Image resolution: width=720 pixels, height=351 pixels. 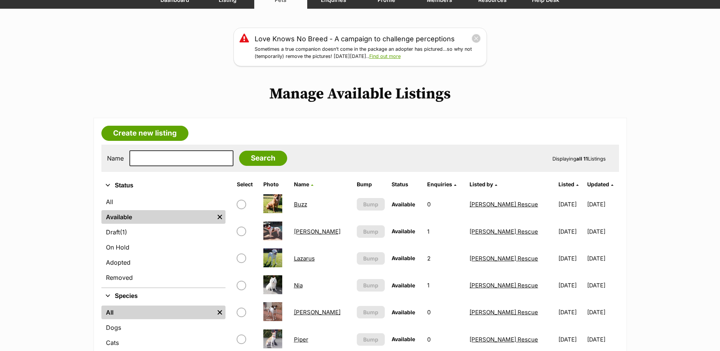 What do you see at coordinates (368, 53) in the screenshot?
I see `p: Sometimes a true companion doesn’t come in the package an adopter has pictured…so why not (tempor...` at bounding box center [368, 53].